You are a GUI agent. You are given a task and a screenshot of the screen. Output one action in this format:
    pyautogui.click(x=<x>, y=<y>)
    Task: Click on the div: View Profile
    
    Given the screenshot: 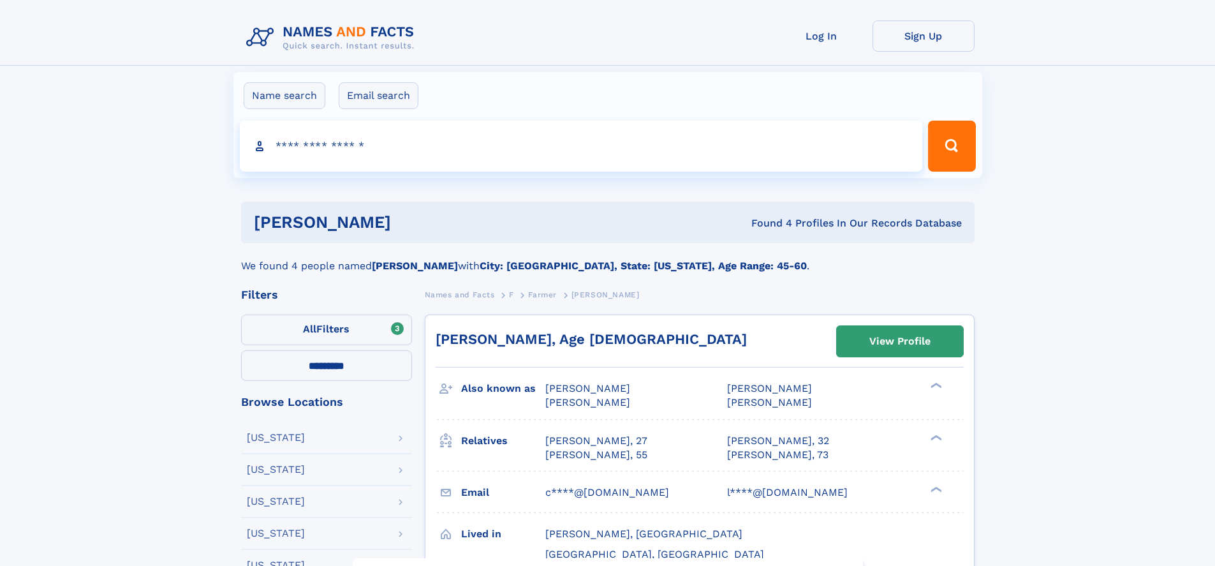 What is the action you would take?
    pyautogui.click(x=900, y=341)
    